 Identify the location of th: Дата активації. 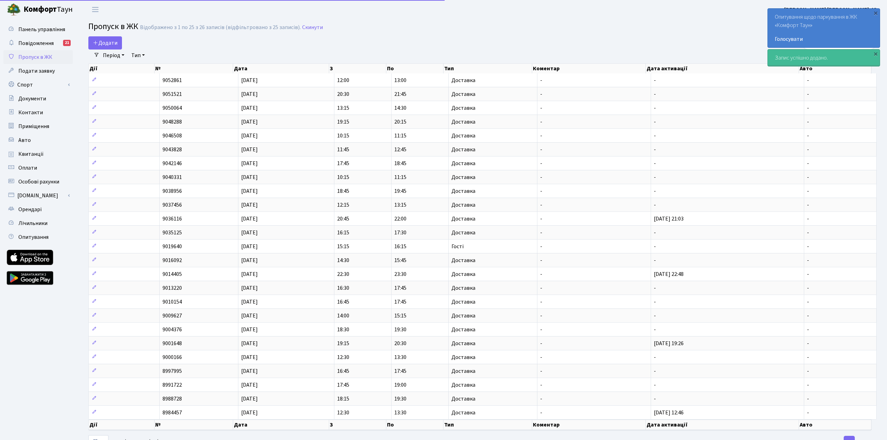
(722, 69).